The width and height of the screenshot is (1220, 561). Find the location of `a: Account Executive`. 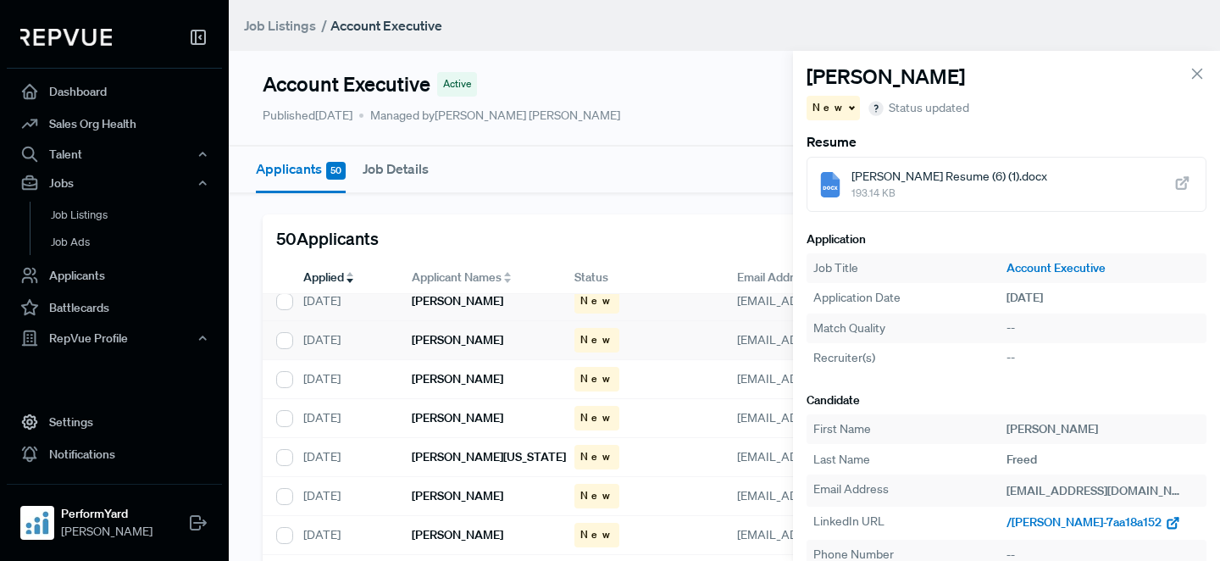

a: Account Executive is located at coordinates (1103, 268).